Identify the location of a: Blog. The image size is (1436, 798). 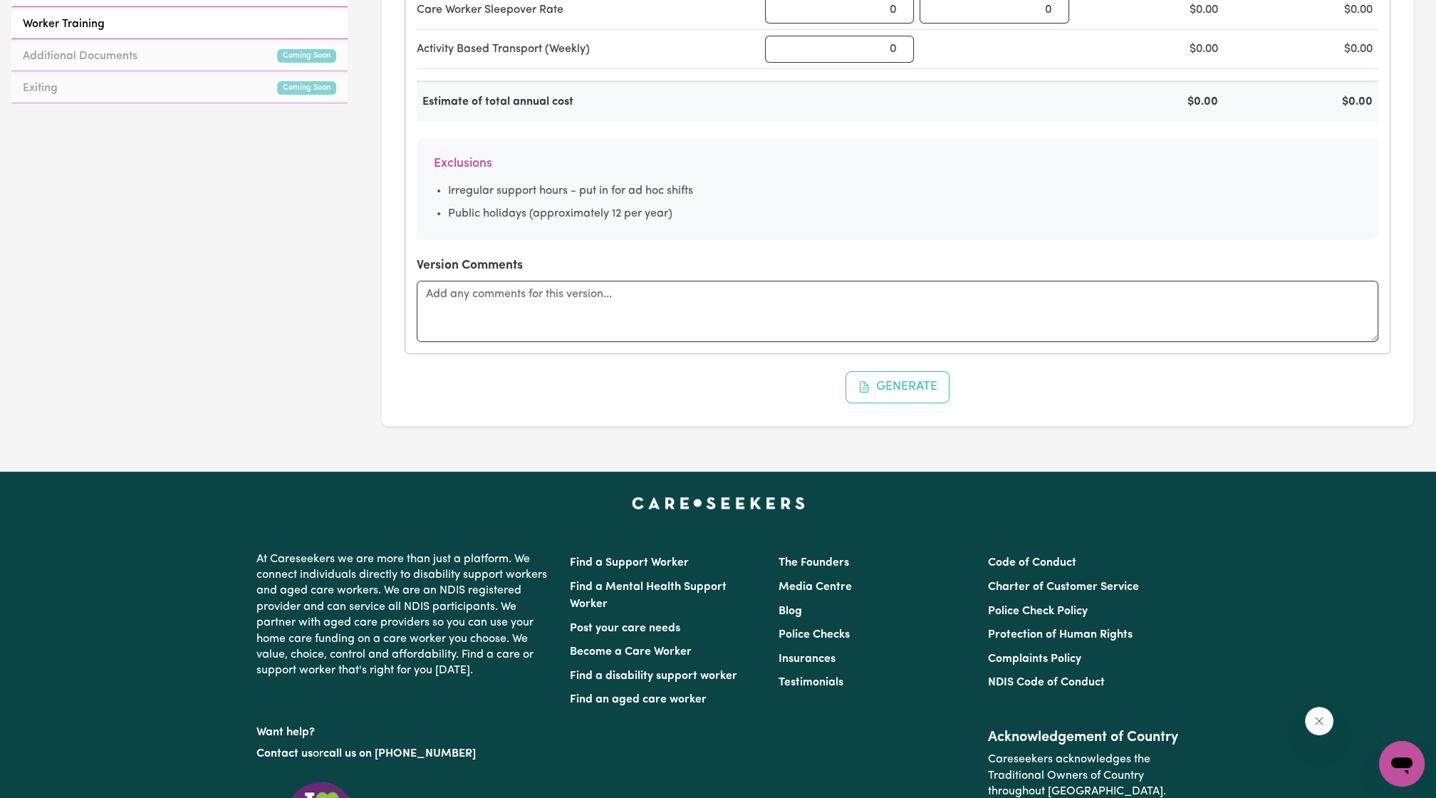
(790, 611).